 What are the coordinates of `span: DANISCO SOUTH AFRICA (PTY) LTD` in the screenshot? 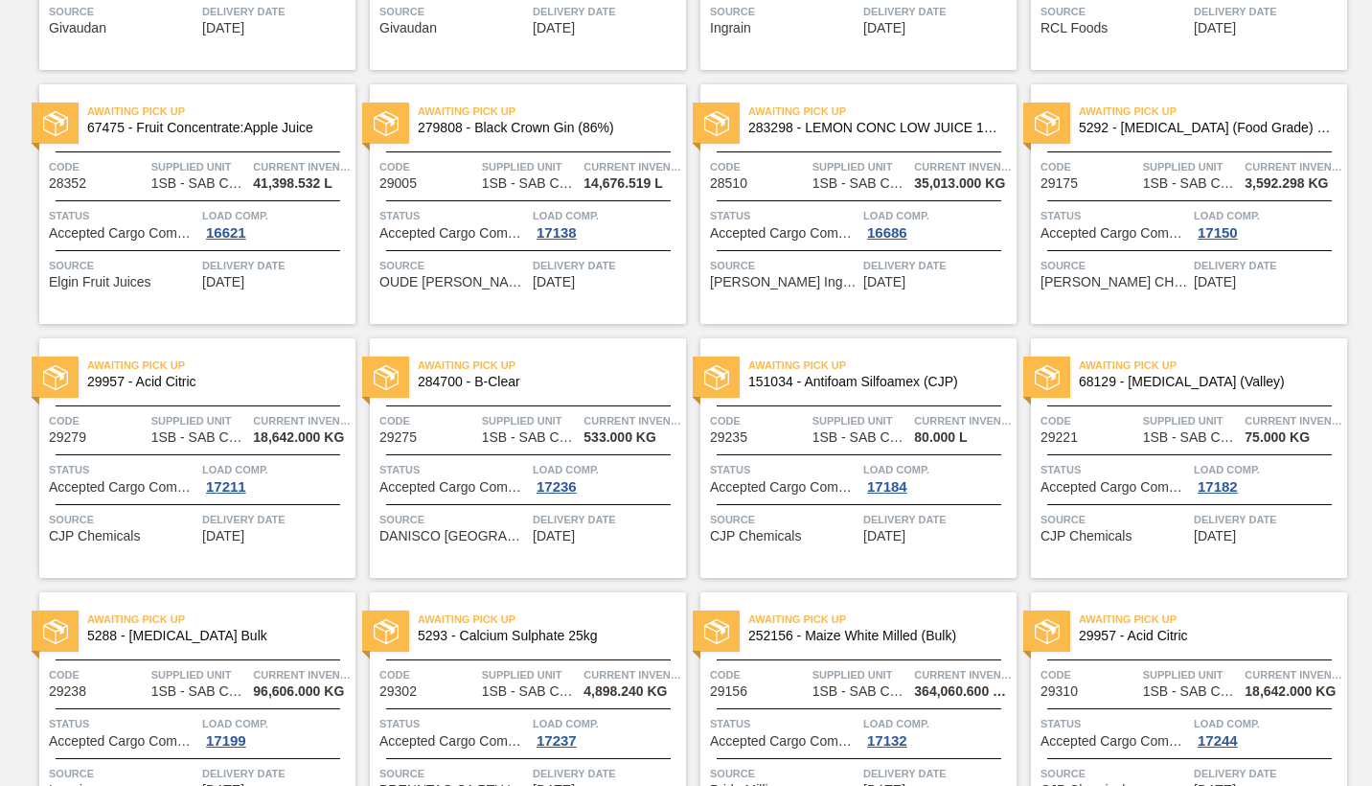 It's located at (453, 536).